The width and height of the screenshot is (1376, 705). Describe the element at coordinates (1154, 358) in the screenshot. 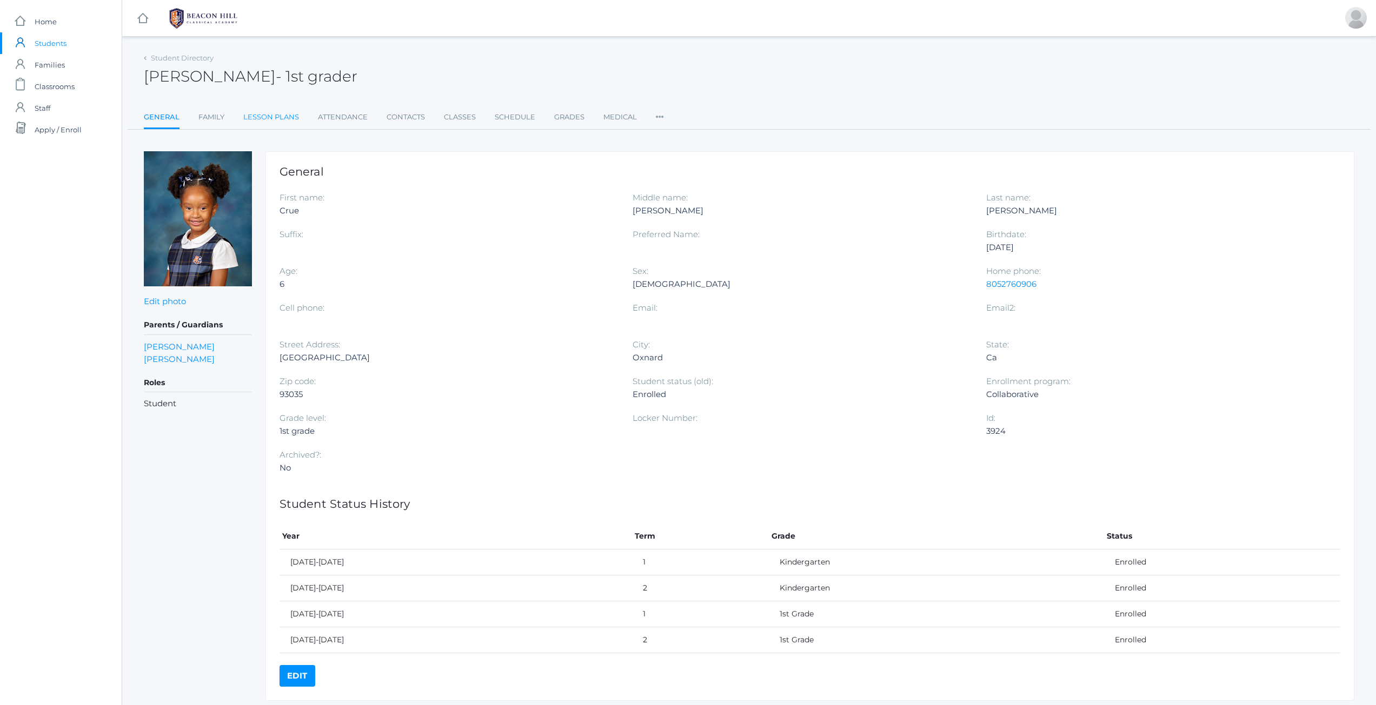

I see `div: Ca` at that location.